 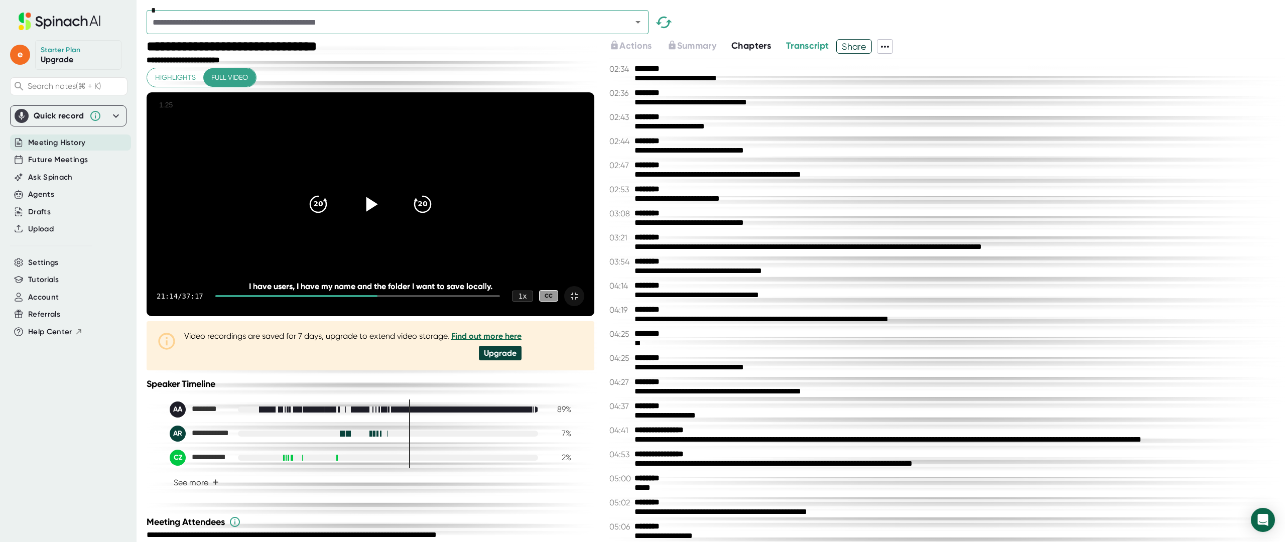 What do you see at coordinates (559, 409) in the screenshot?
I see `div: 89 %` at bounding box center [559, 409].